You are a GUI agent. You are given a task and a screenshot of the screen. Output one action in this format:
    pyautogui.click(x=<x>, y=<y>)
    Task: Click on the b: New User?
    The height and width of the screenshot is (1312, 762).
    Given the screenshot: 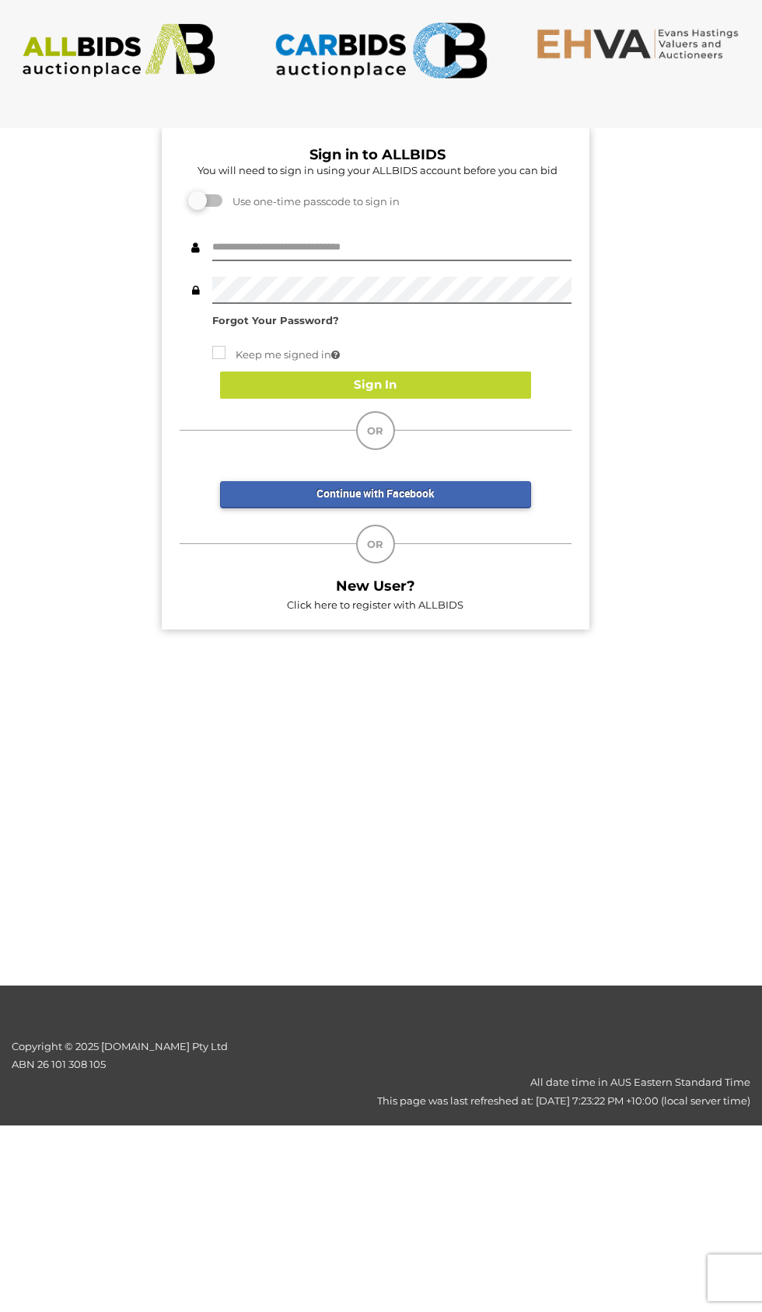 What is the action you would take?
    pyautogui.click(x=375, y=586)
    